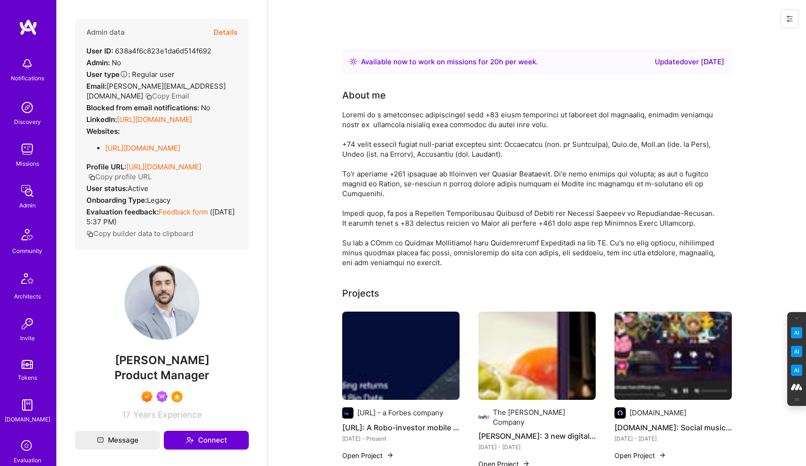 The width and height of the screenshot is (806, 466). What do you see at coordinates (27, 163) in the screenshot?
I see `div: Missions` at bounding box center [27, 163].